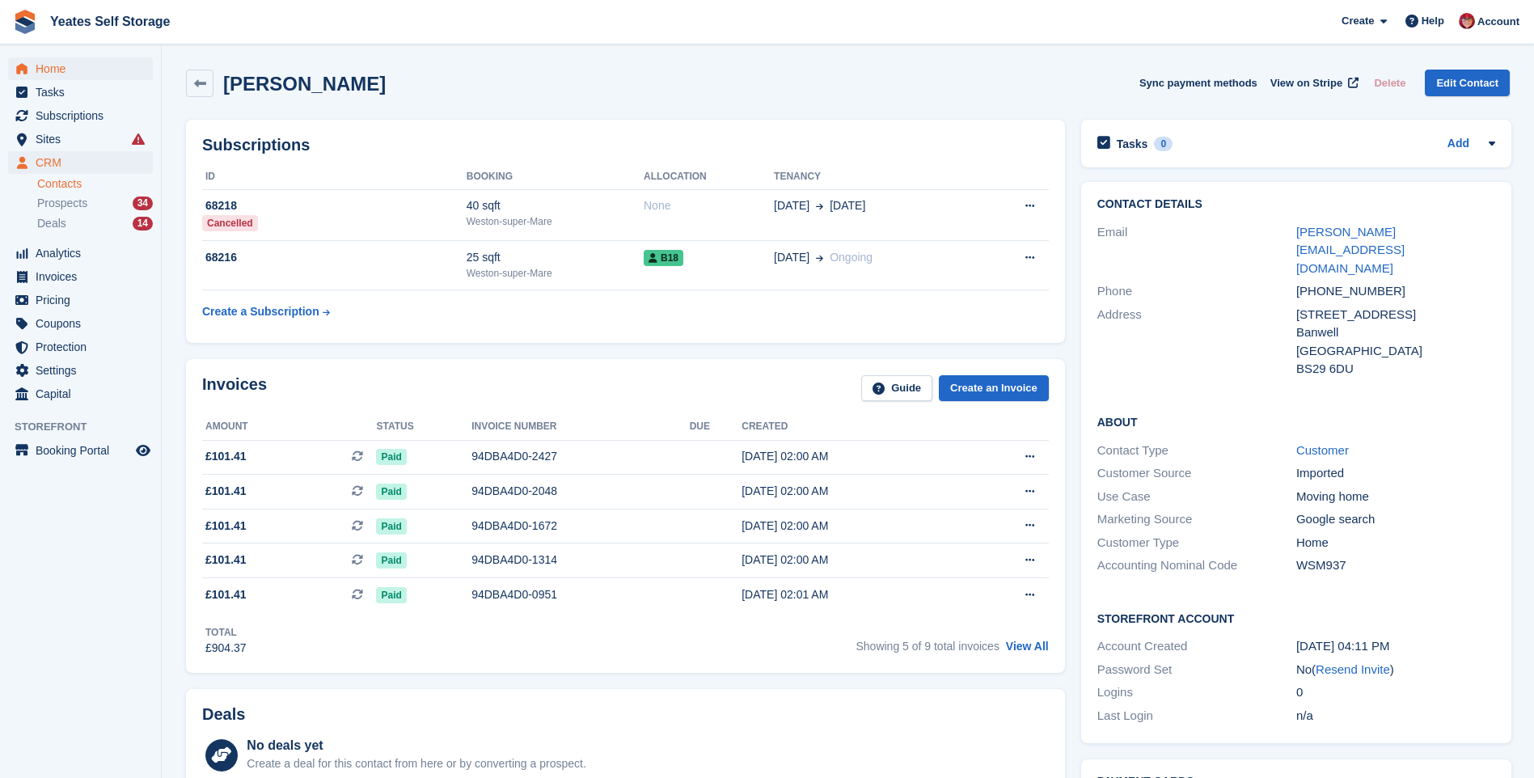 The image size is (1534, 778). What do you see at coordinates (25, 22) in the screenshot?
I see `img: stora-icon-8386f47178a22dfd0bd8f6a31ec36ba5ce8667c1dd55bd0f319d3a0aa187defe.svg` at bounding box center [25, 22].